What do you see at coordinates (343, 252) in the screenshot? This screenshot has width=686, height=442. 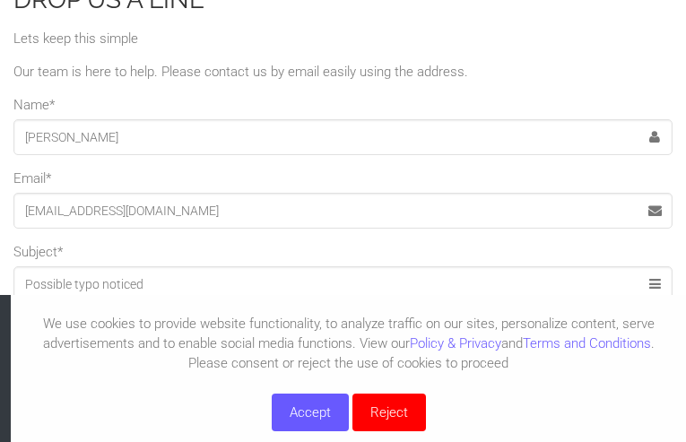 I see `label: Subject*` at bounding box center [343, 252].